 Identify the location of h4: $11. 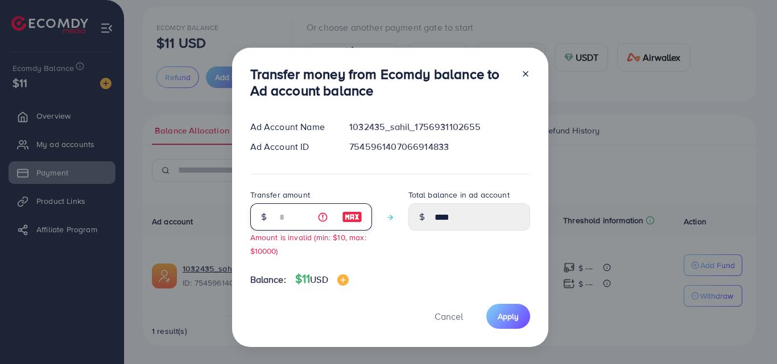
(322, 279).